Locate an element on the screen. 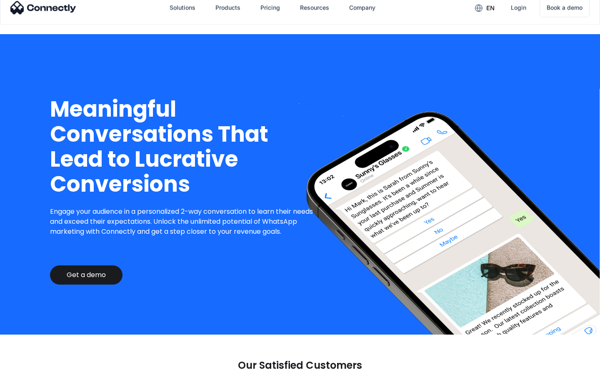  div: Get a demo is located at coordinates (86, 275).